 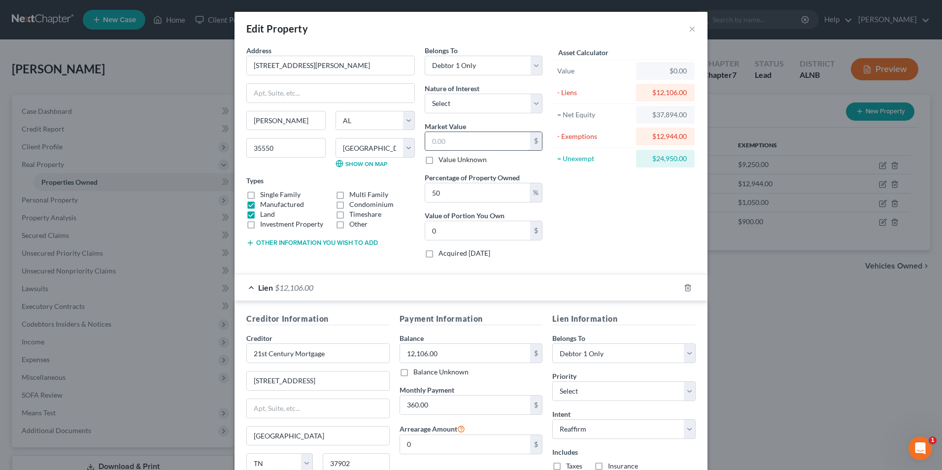 I want to click on h5: Lien Information, so click(x=624, y=319).